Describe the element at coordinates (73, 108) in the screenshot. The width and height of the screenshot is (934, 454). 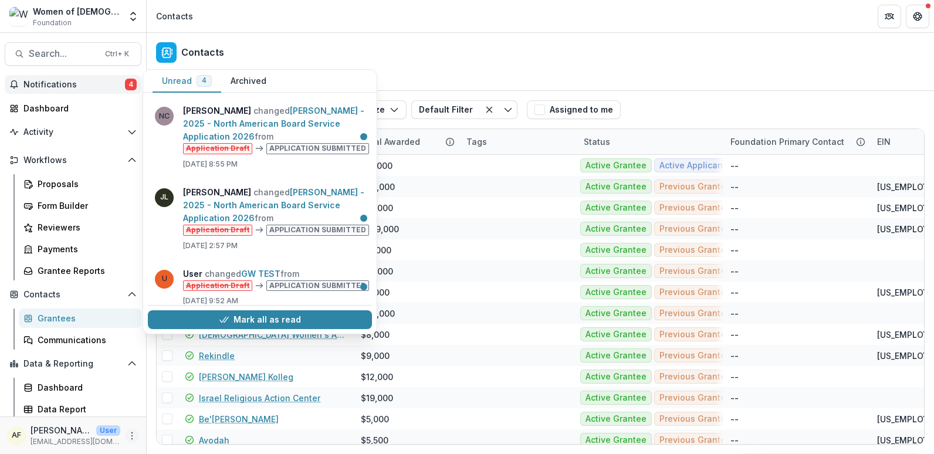
I see `a: Dashboard` at that location.